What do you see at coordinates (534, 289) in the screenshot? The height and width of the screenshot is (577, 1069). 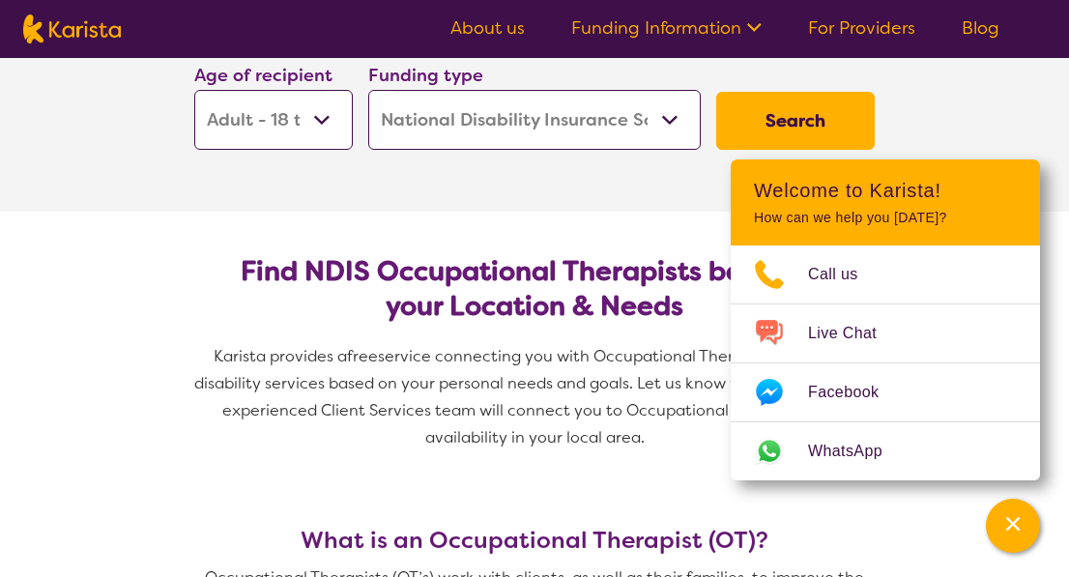 I see `h2: Find NDIS Occupational Therapists based on your Location & Needs` at bounding box center [534, 289].